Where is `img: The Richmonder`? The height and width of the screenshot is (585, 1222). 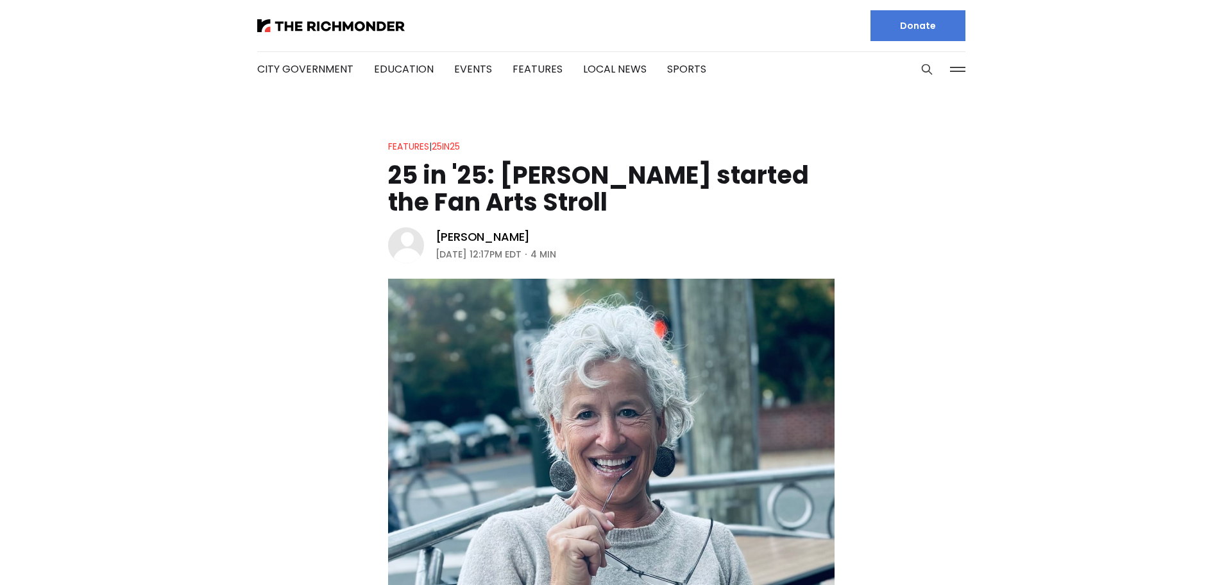
img: The Richmonder is located at coordinates (331, 26).